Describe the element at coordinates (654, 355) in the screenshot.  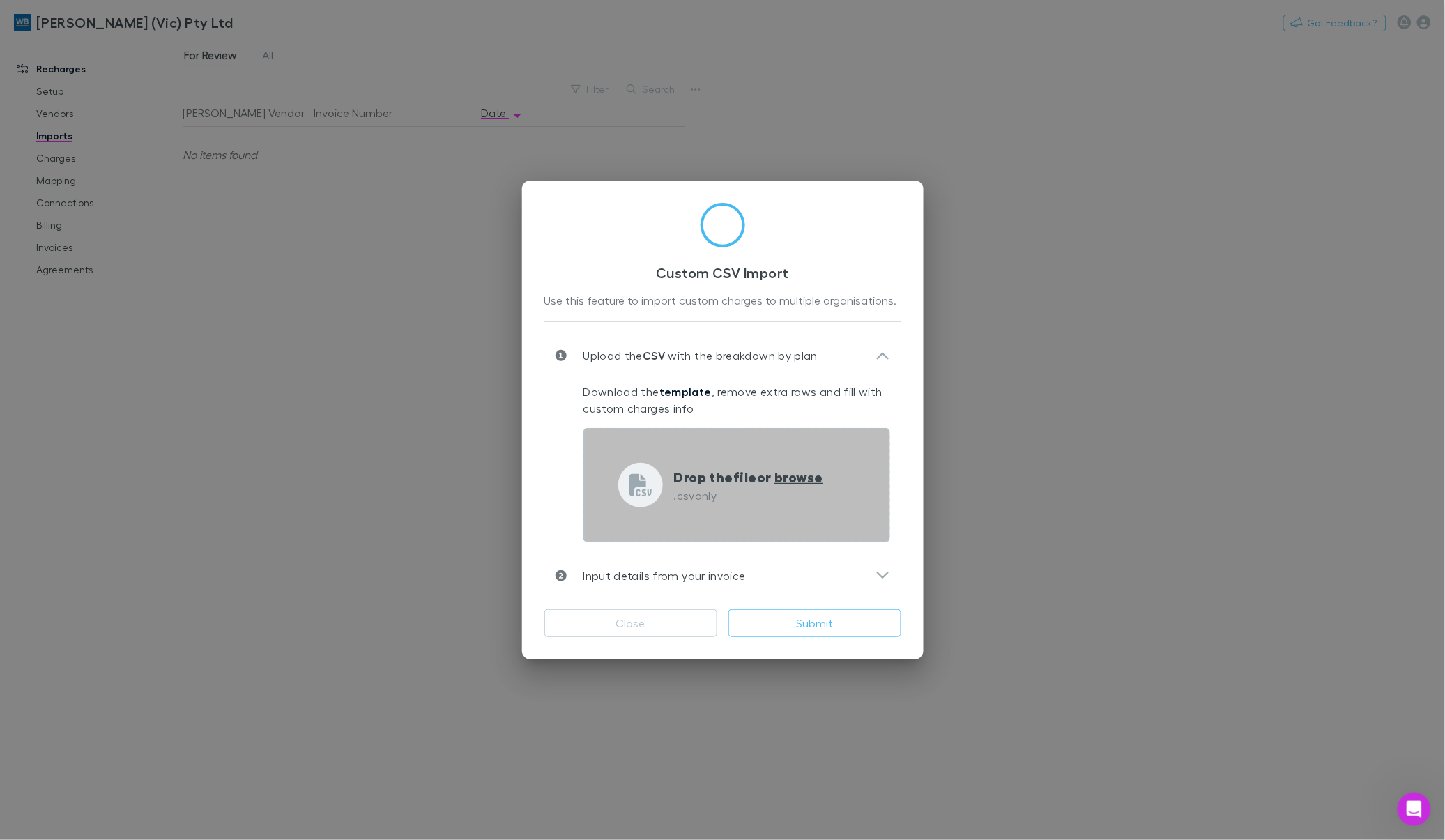
I see `strong: CSV` at that location.